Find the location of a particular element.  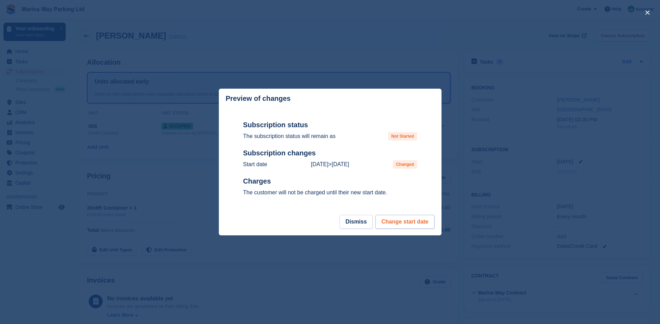

h2: Subscription status is located at coordinates (330, 125).